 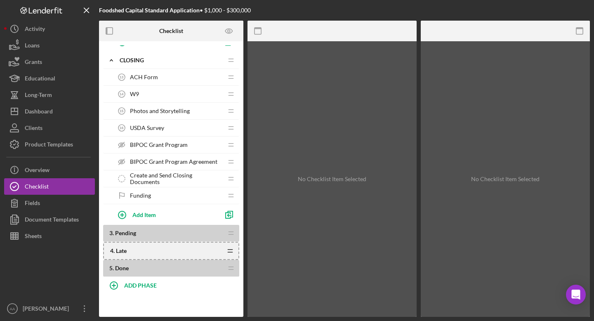 I want to click on div: Educational, so click(x=40, y=79).